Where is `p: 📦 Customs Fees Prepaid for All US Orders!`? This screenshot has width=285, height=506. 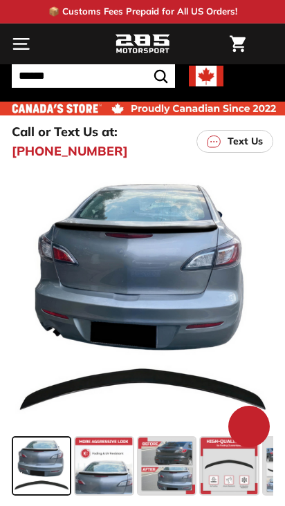 p: 📦 Customs Fees Prepaid for All US Orders! is located at coordinates (142, 12).